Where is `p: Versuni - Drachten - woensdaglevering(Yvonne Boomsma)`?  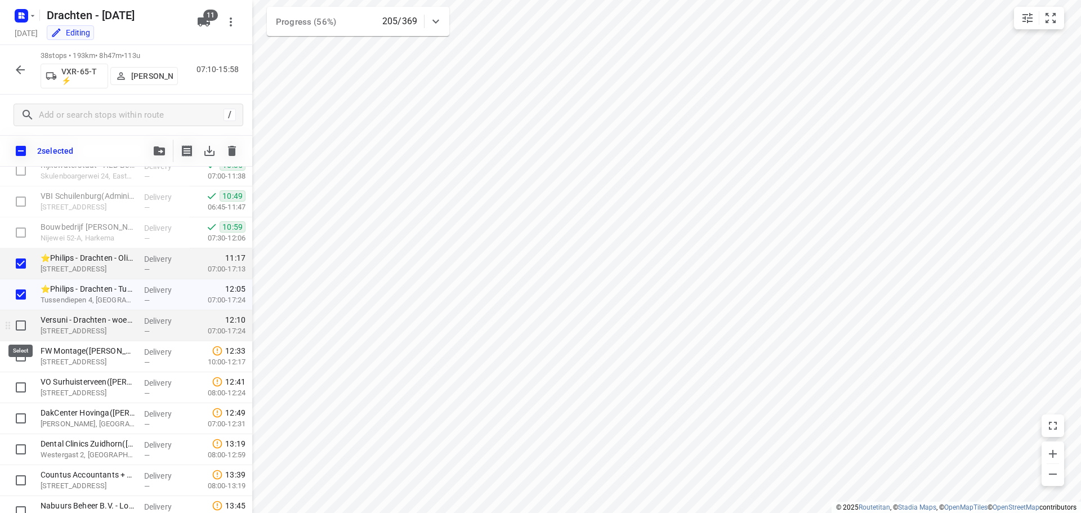 p: Versuni - Drachten - woensdaglevering(Yvonne Boomsma) is located at coordinates (88, 320).